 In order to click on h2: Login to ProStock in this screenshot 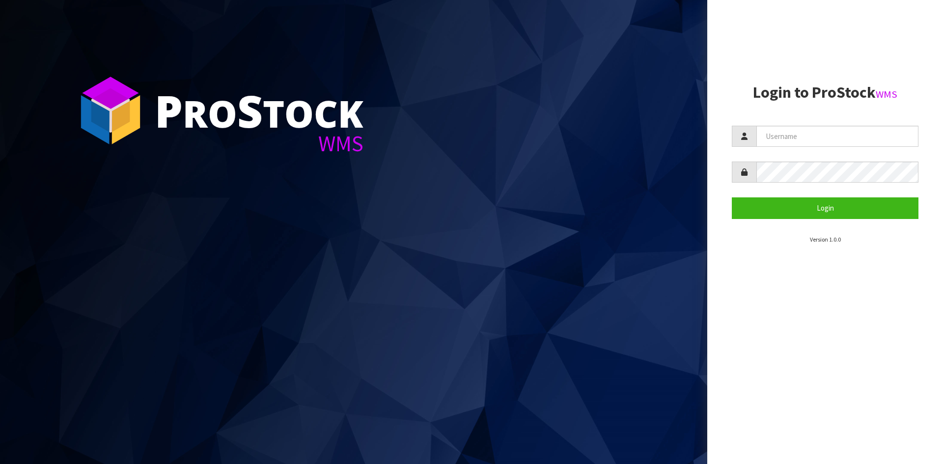, I will do `click(825, 92)`.